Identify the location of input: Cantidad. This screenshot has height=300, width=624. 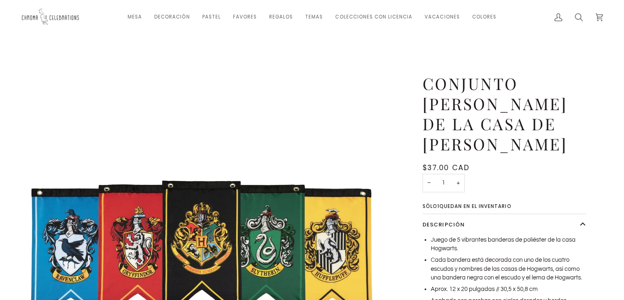
(444, 183).